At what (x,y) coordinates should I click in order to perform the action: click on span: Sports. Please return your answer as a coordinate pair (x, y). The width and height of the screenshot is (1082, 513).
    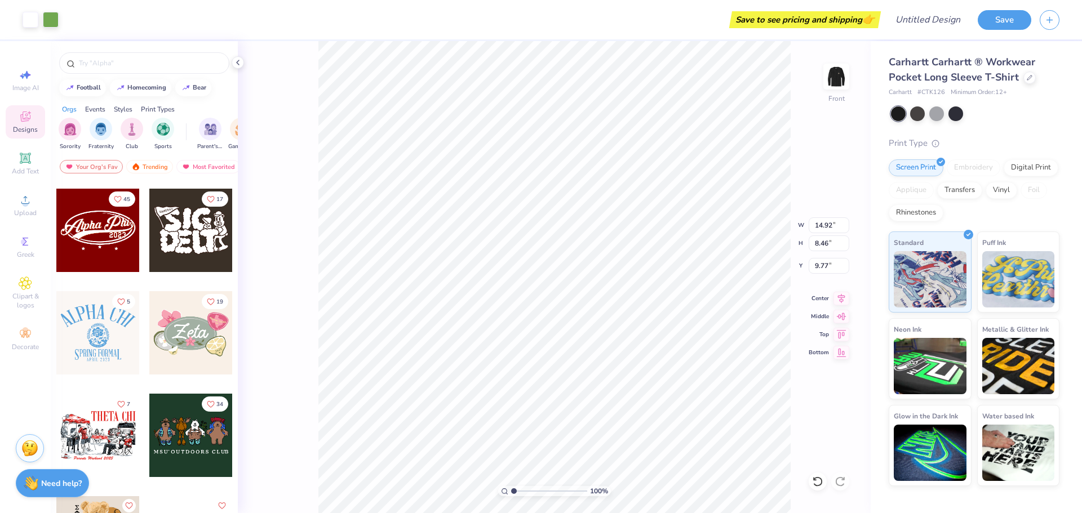
    Looking at the image, I should click on (163, 147).